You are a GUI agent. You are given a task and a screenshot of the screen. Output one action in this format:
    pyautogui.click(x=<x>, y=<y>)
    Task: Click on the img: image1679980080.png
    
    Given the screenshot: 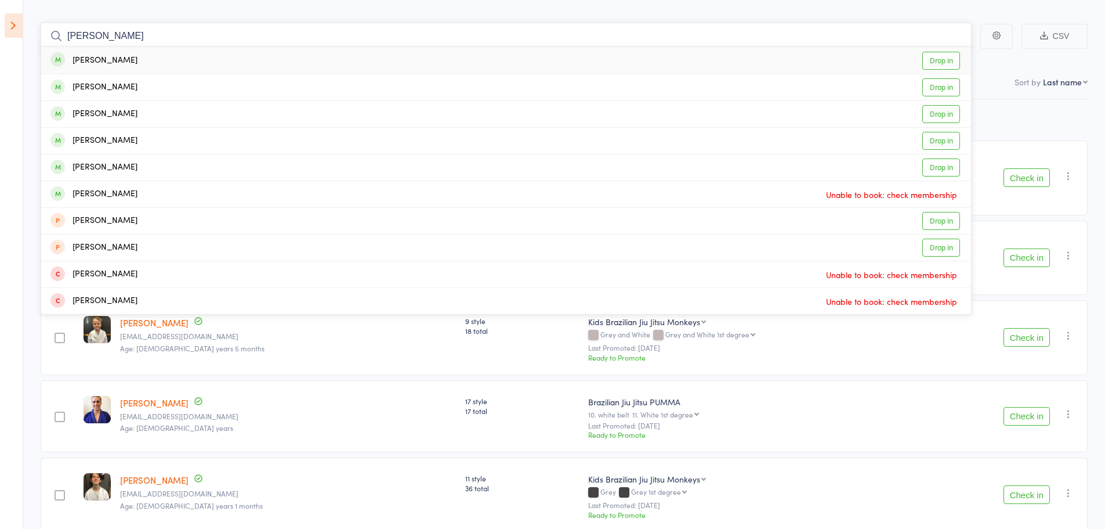 What is the action you would take?
    pyautogui.click(x=97, y=329)
    